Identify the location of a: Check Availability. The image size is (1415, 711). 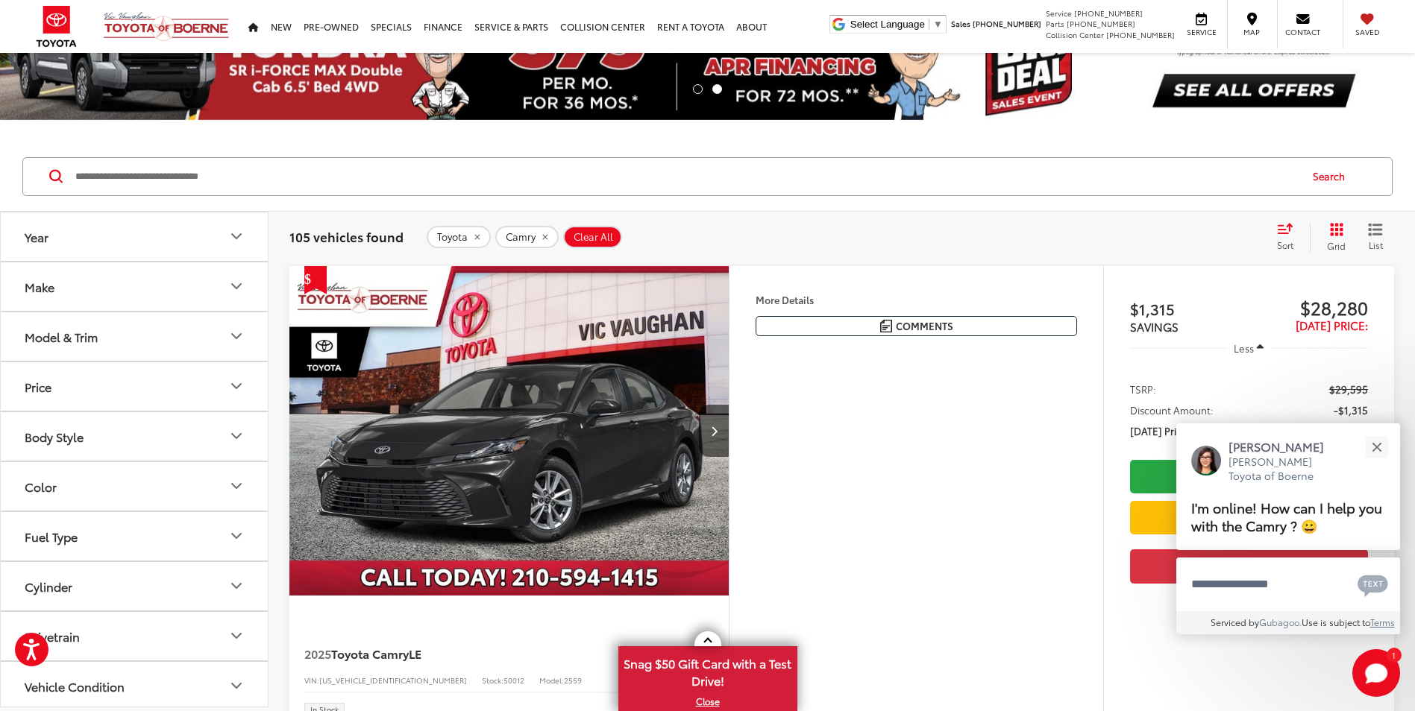
(1248, 477).